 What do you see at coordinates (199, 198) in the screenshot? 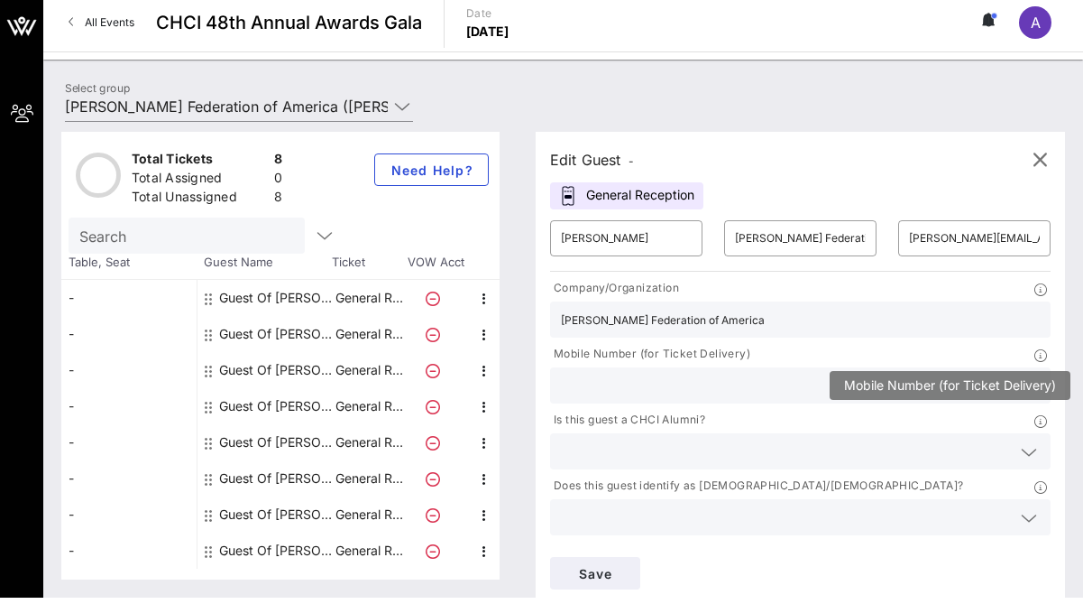
I see `div: Total Unassigned` at bounding box center [199, 198].